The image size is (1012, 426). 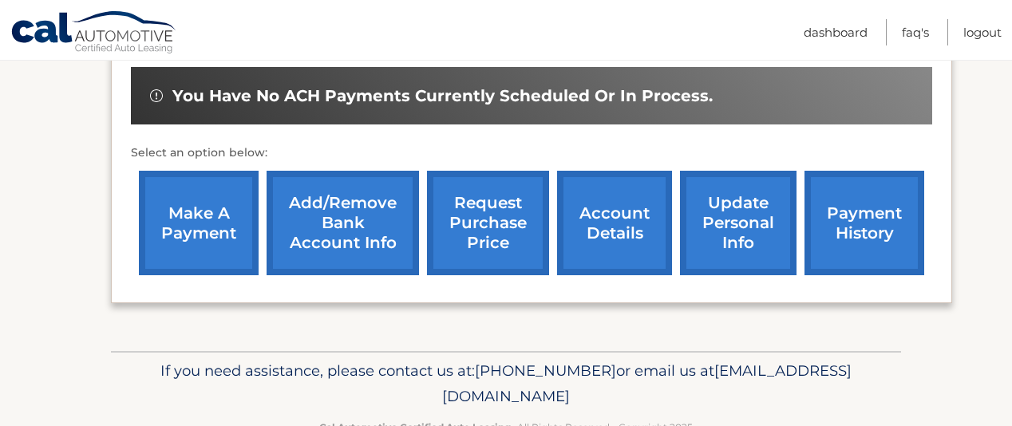 I want to click on a: account details, so click(x=615, y=223).